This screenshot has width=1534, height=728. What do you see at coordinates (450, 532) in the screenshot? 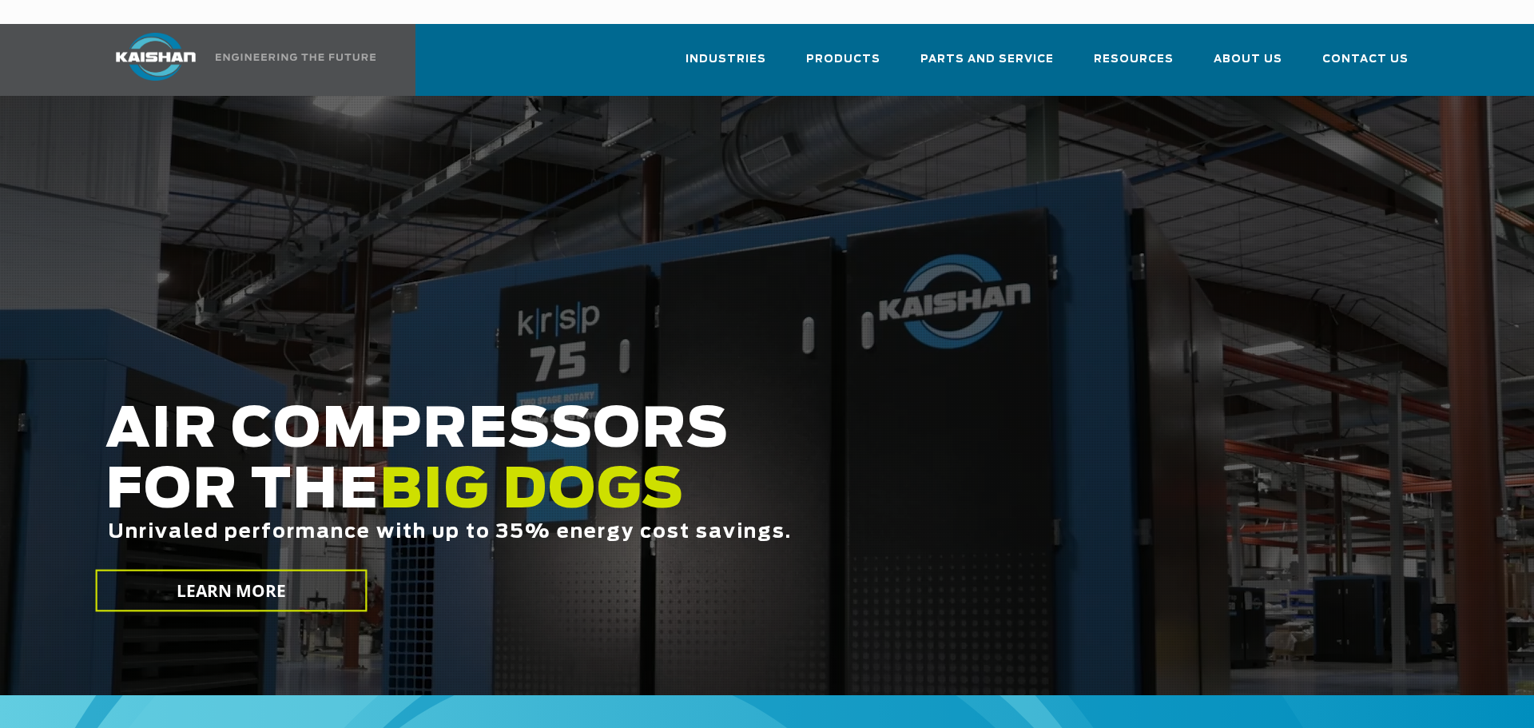
I see `span: Unrivaled performance with up to 35% energy cost savings.` at bounding box center [450, 532].